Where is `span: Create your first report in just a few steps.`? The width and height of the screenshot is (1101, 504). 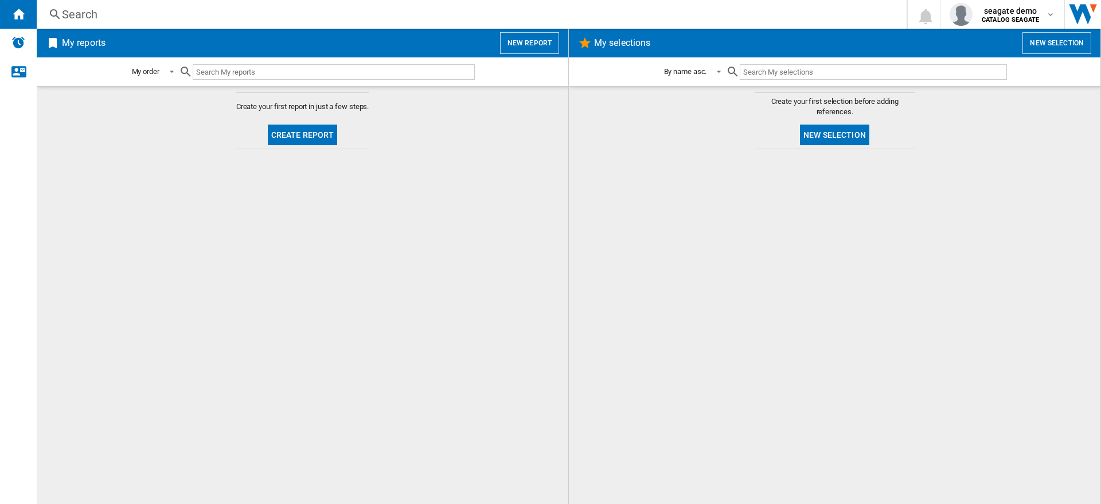
span: Create your first report in just a few steps. is located at coordinates (303, 107).